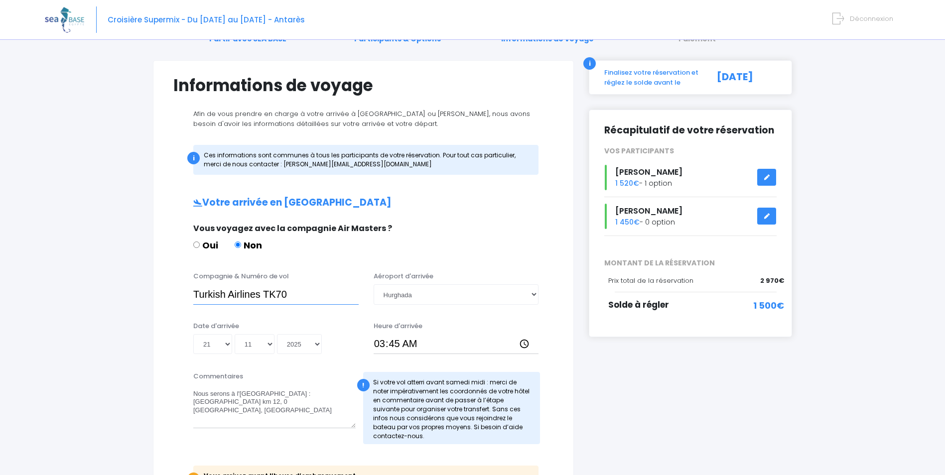  What do you see at coordinates (872, 18) in the screenshot?
I see `span: Déconnexion` at bounding box center [872, 18].